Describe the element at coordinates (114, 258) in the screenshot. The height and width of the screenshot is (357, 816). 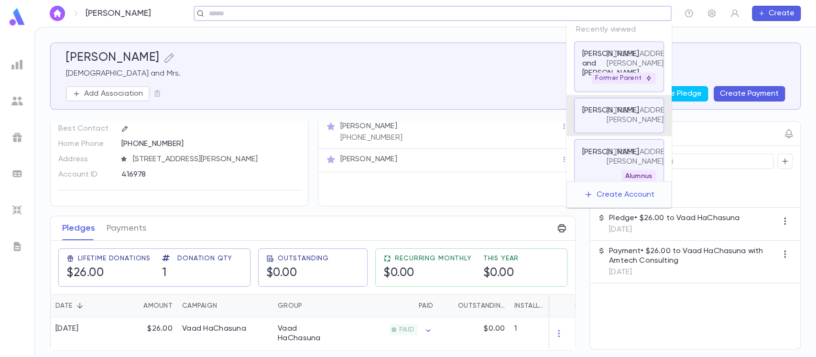
I see `span: Lifetime Donations` at that location.